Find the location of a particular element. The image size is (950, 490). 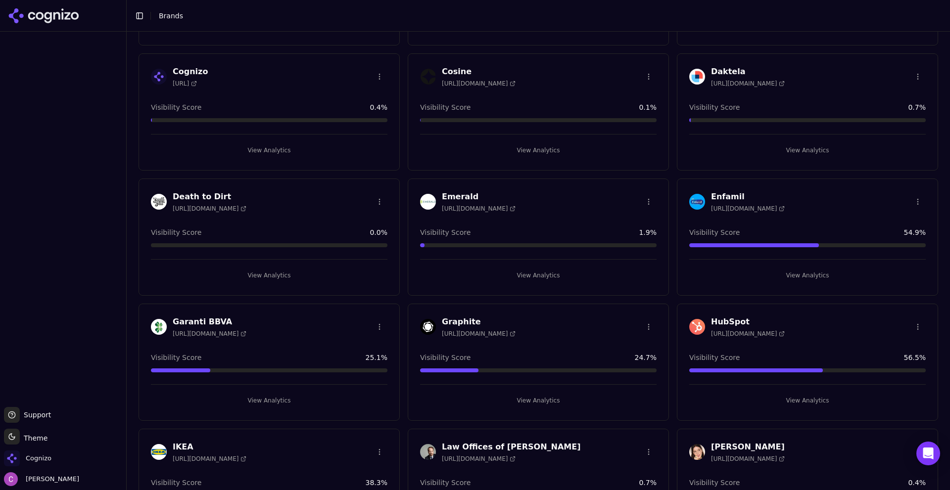

span: Brands is located at coordinates (171, 16).